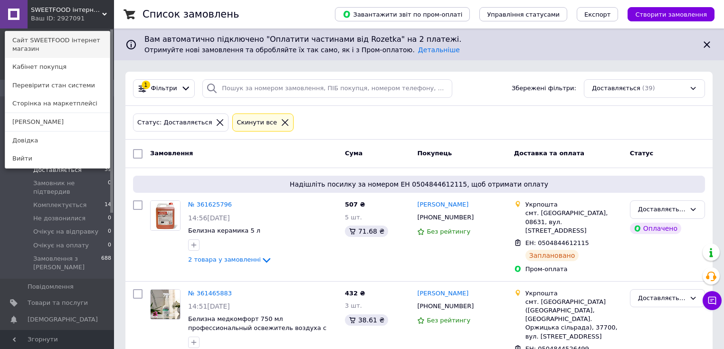 Image resolution: width=724 pixels, height=349 pixels. Describe the element at coordinates (544, 88) in the screenshot. I see `span: Збережені фільтри:` at that location.